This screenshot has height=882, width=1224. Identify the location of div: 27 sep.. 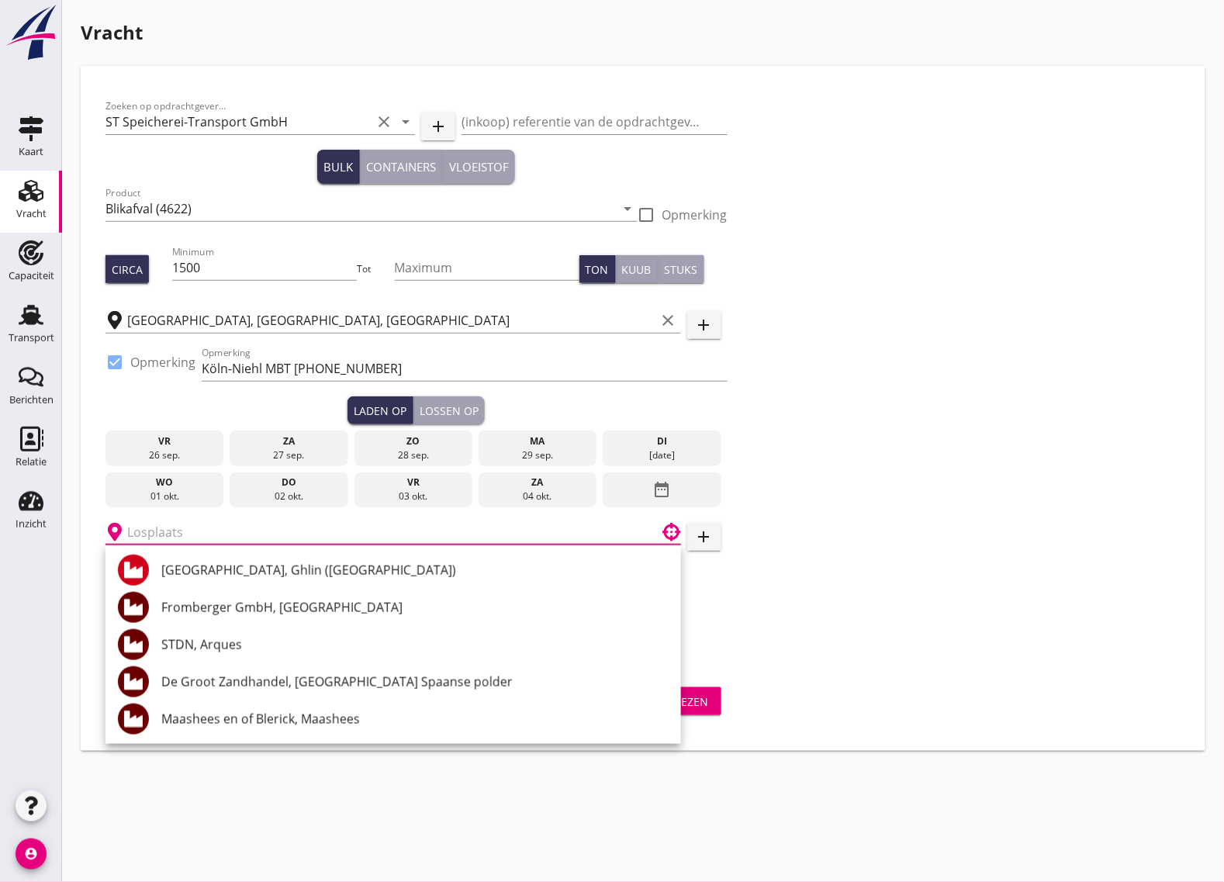
(288, 455).